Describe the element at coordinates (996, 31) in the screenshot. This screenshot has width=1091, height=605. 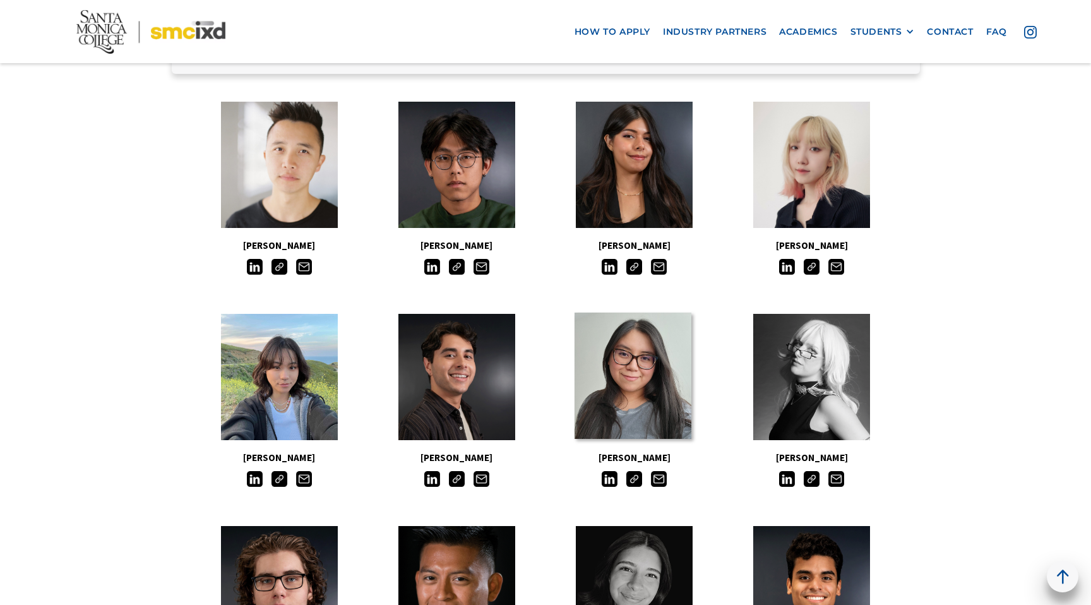
I see `a: faq` at that location.